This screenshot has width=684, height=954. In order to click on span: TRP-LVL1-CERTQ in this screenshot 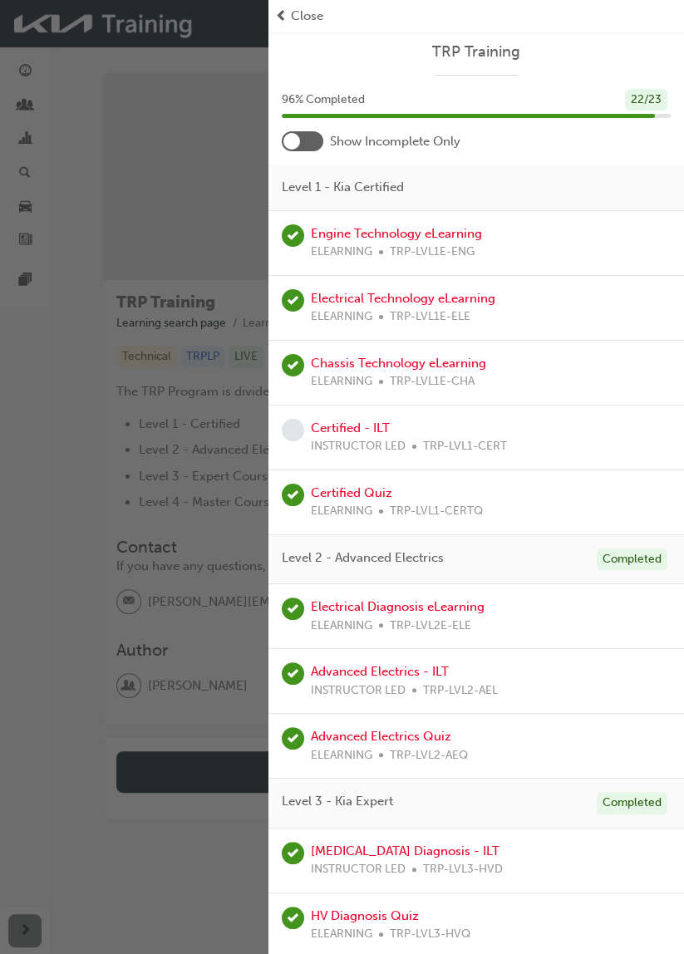, I will do `click(436, 511)`.